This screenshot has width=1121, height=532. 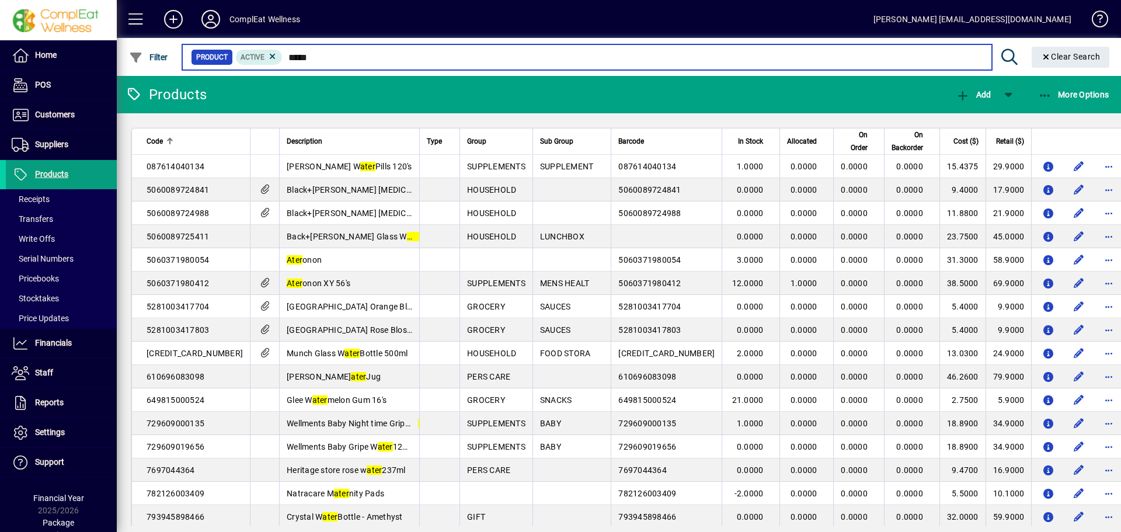 What do you see at coordinates (1008, 353) in the screenshot?
I see `td: 24.9000` at bounding box center [1008, 353].